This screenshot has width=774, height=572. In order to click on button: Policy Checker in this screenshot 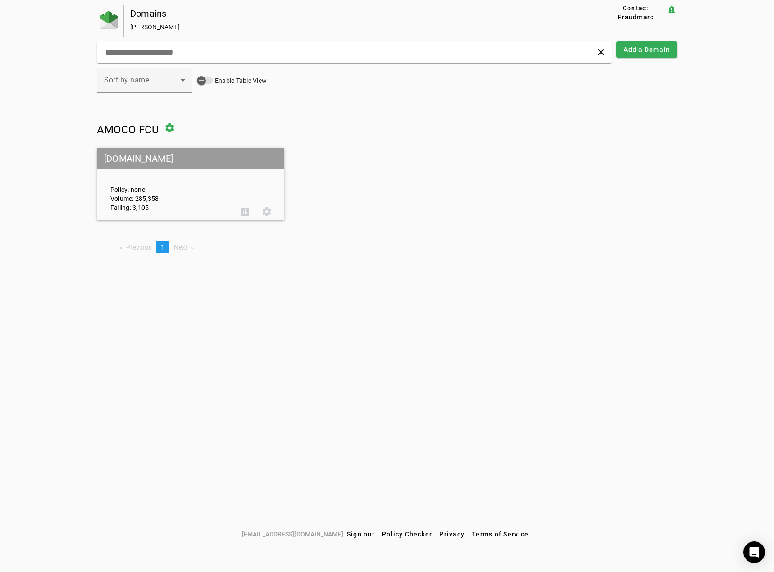, I will do `click(407, 534)`.